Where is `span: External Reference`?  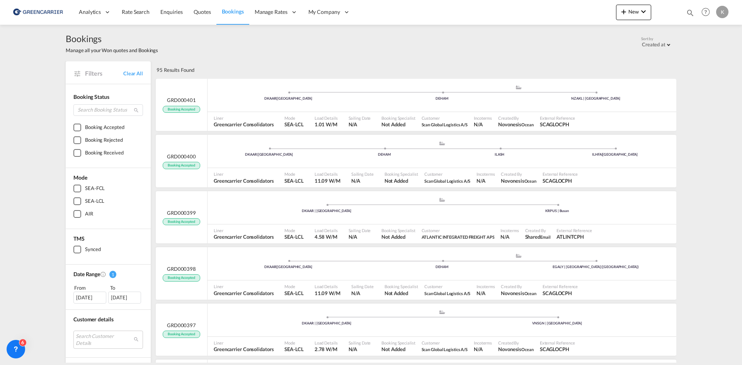 span: External Reference is located at coordinates (557, 118).